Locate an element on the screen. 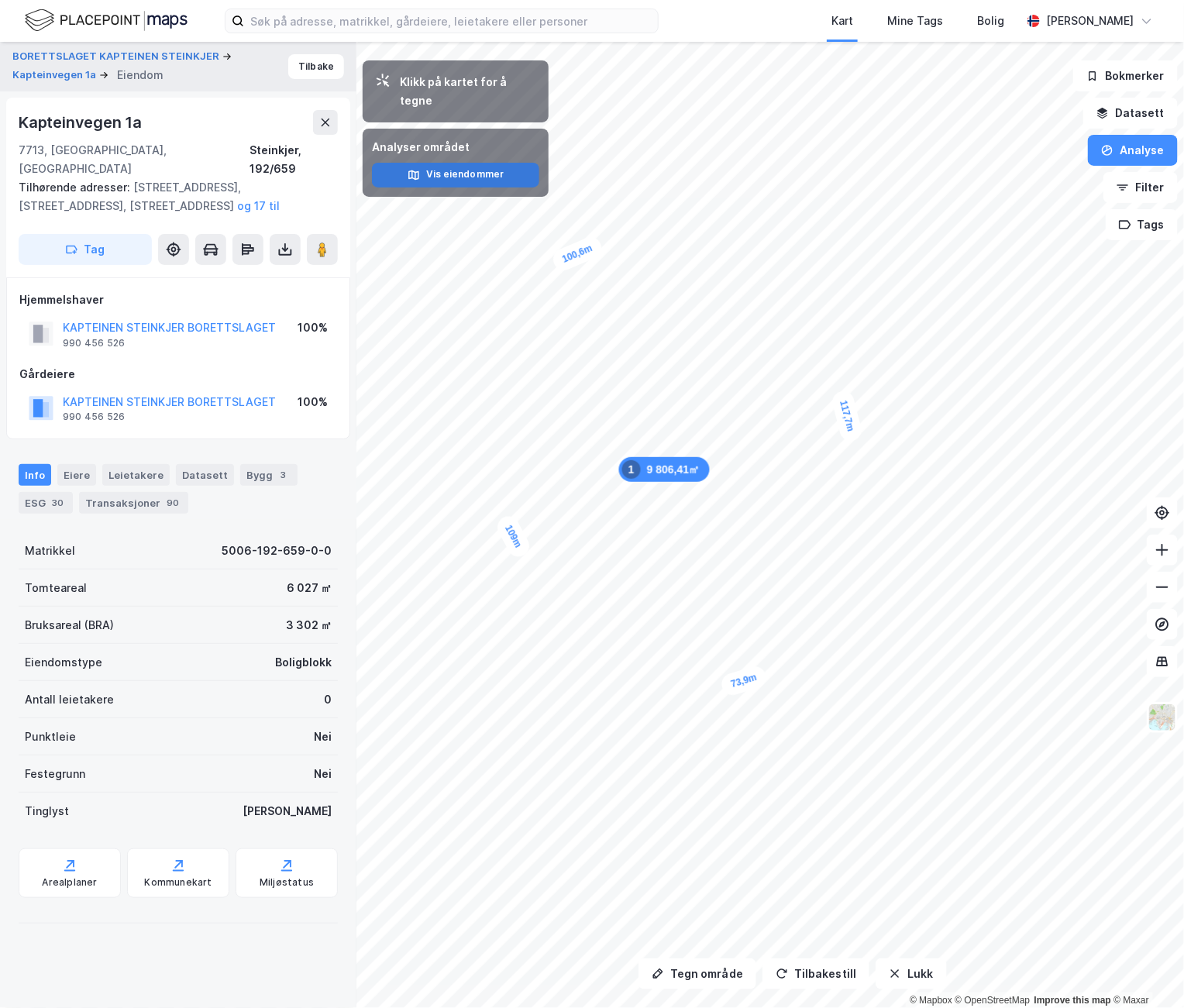  div: 90 is located at coordinates (173, 503).